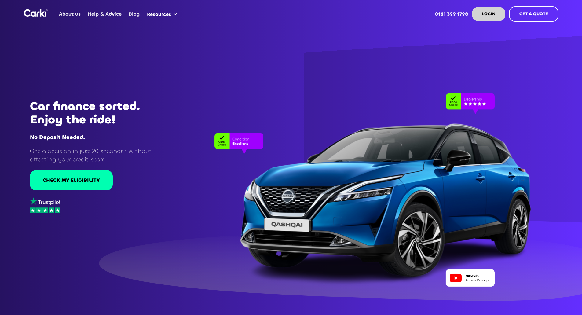 The image size is (582, 315). What do you see at coordinates (134, 14) in the screenshot?
I see `a: Blog` at bounding box center [134, 14].